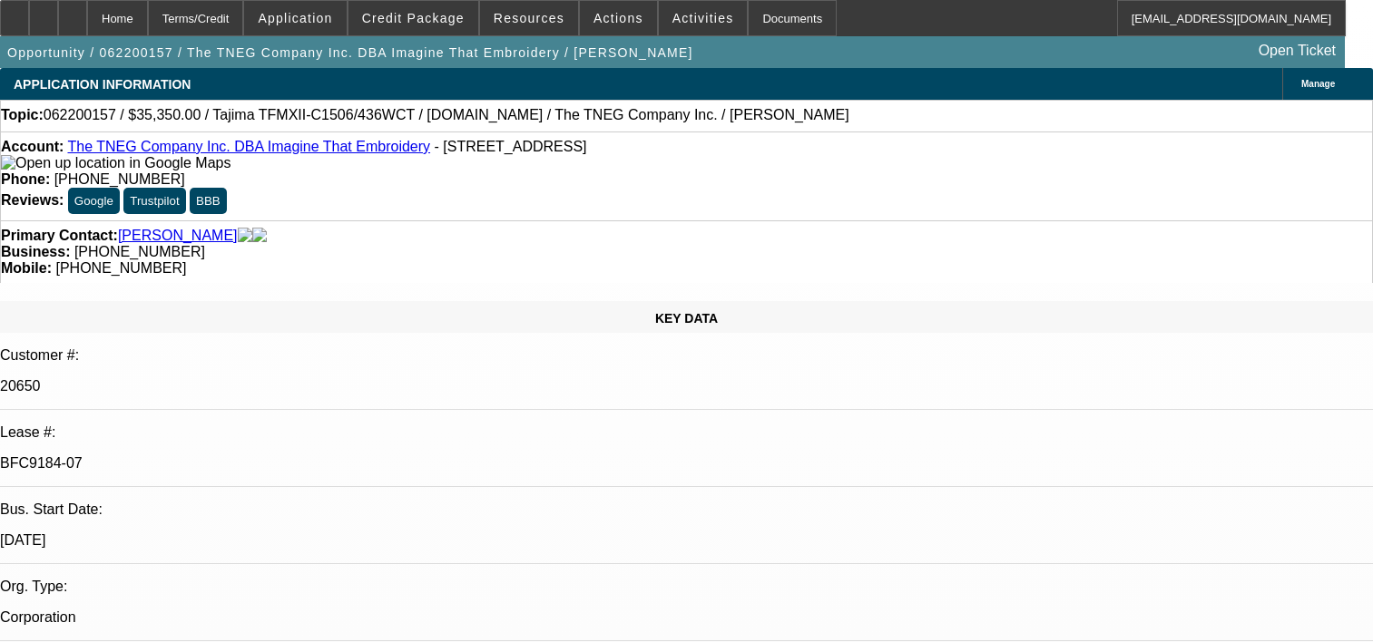 This screenshot has height=642, width=1373. What do you see at coordinates (102, 84) in the screenshot?
I see `span: APPLICATION INFORMATION` at bounding box center [102, 84].